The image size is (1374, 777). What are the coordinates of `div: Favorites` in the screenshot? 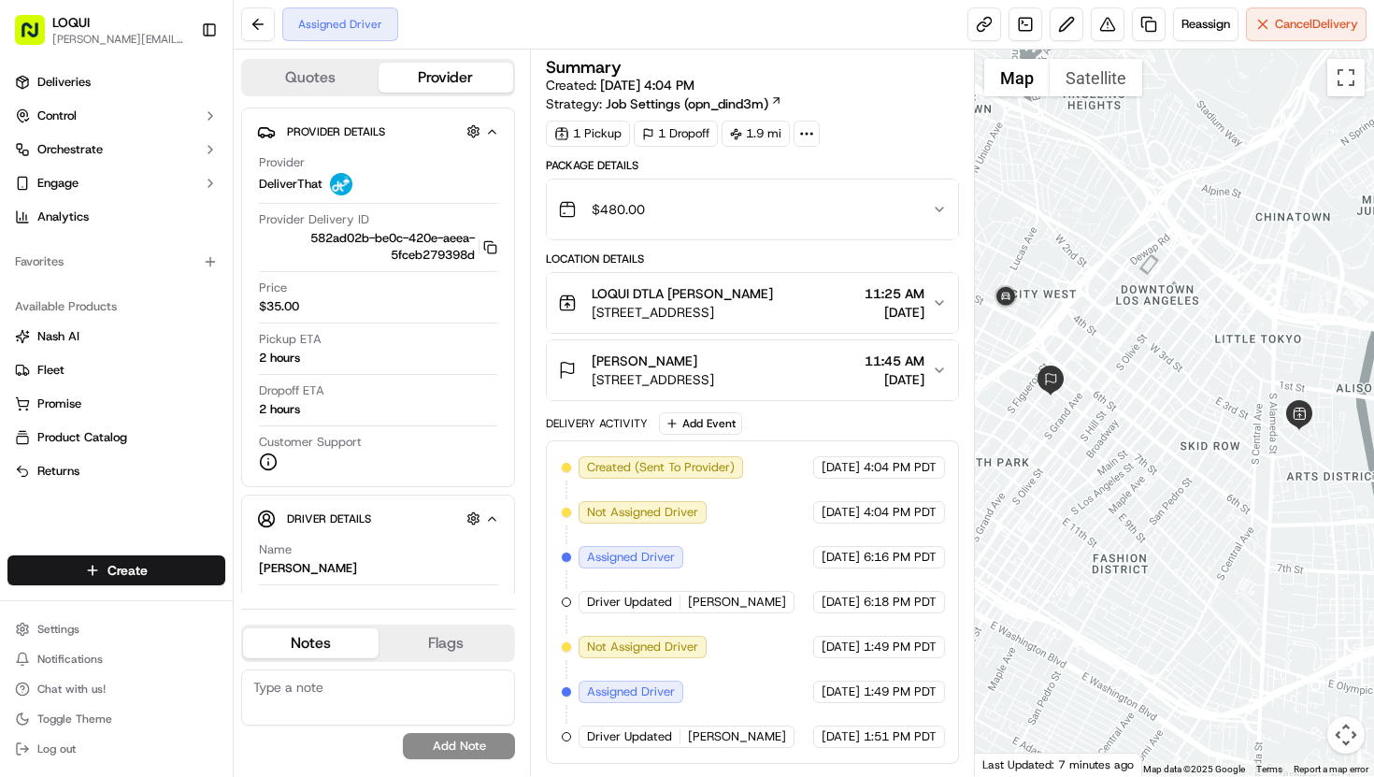 It's located at (116, 262).